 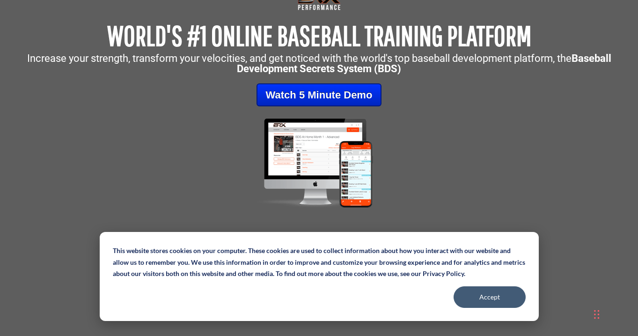 I want to click on button: Accept, so click(x=490, y=297).